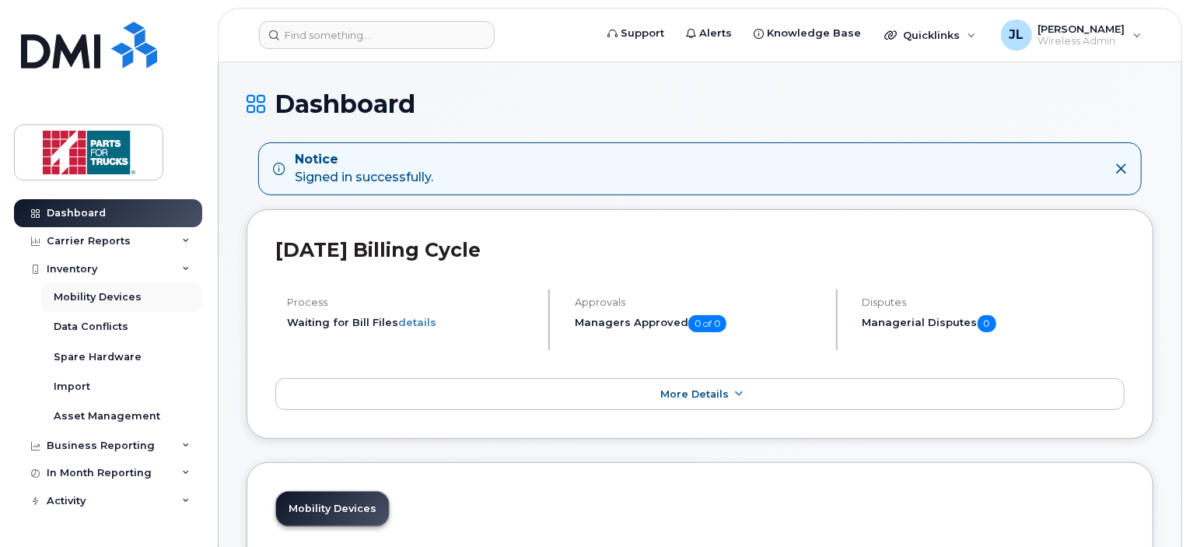  I want to click on a: Mobility Devices, so click(332, 509).